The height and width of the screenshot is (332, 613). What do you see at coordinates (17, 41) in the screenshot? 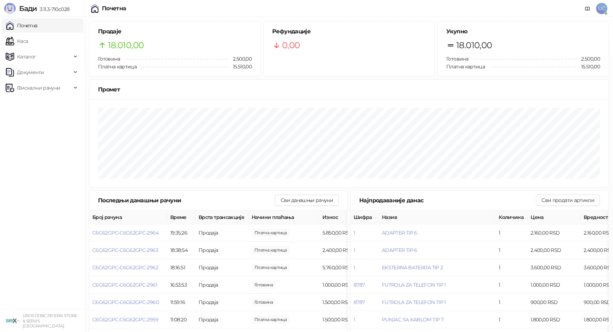
I see `a: Каса` at bounding box center [17, 41].